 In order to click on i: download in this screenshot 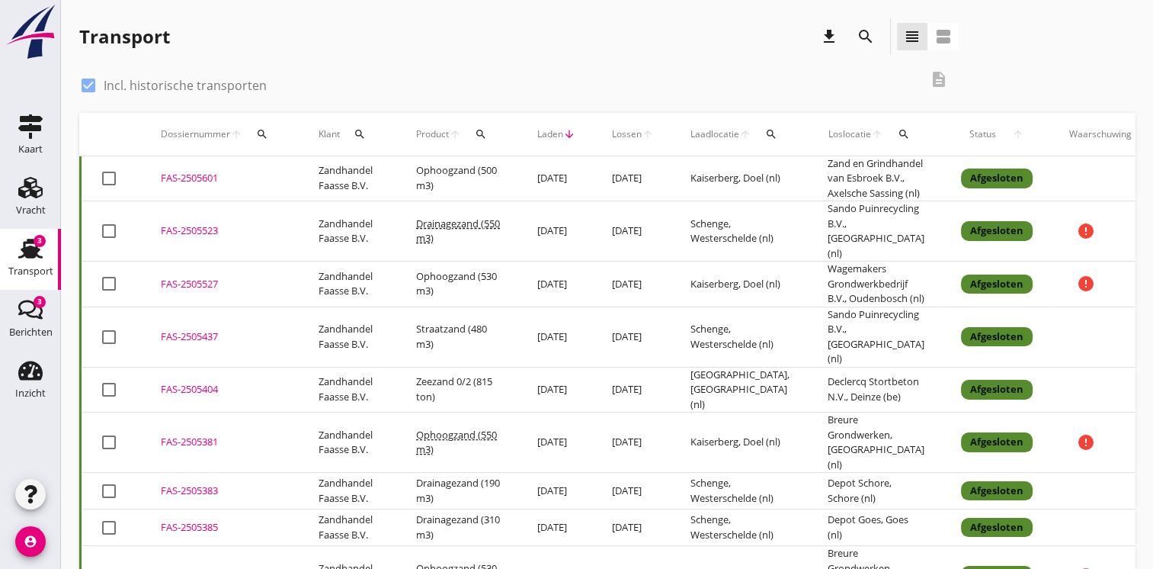, I will do `click(829, 37)`.